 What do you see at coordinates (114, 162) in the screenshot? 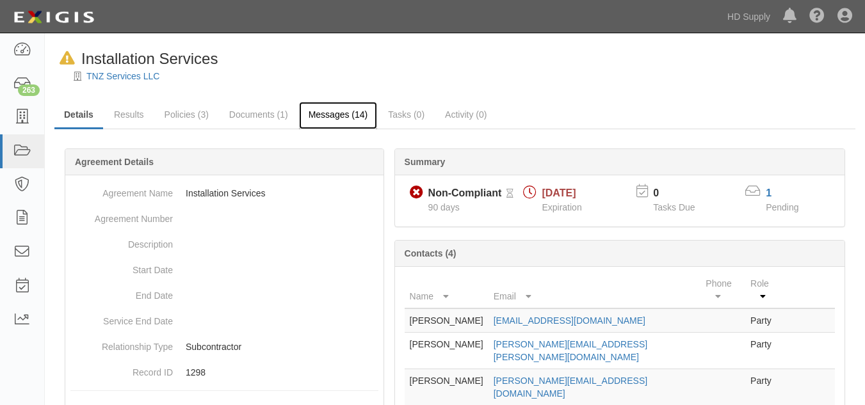
I see `b: Agreement Details` at bounding box center [114, 162].